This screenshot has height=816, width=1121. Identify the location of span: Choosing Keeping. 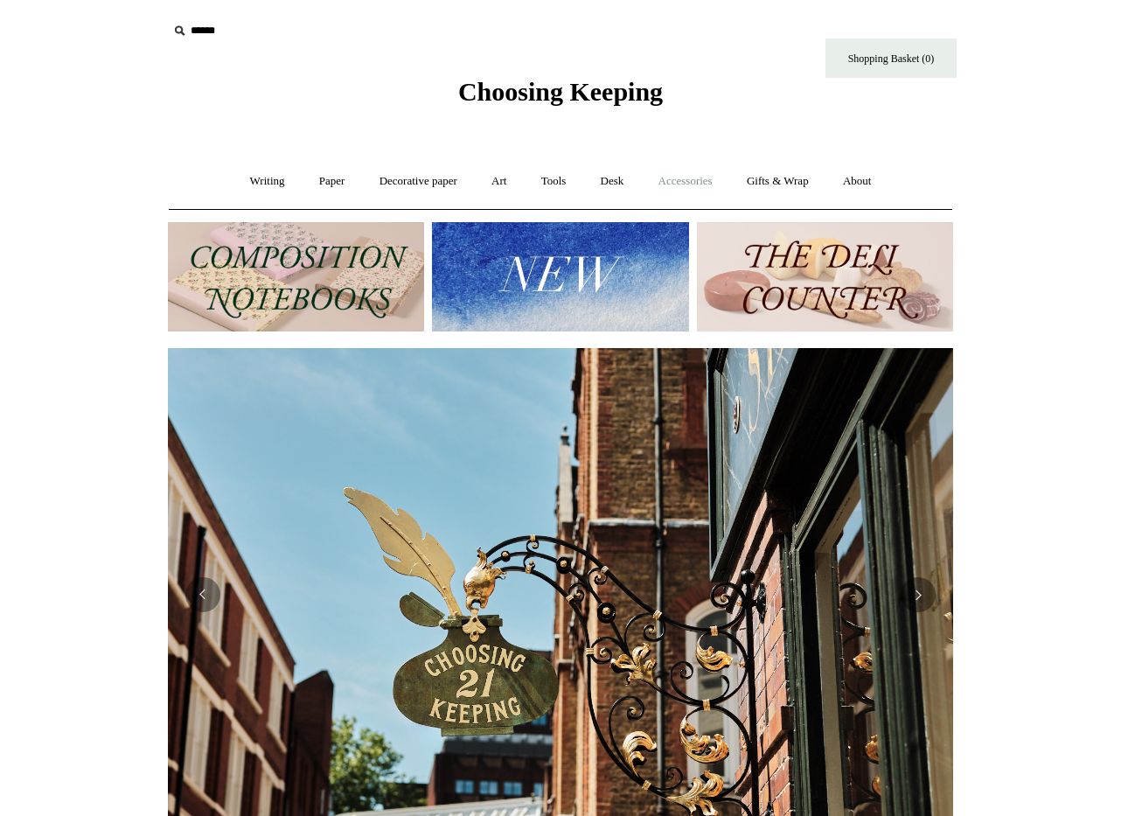
(561, 91).